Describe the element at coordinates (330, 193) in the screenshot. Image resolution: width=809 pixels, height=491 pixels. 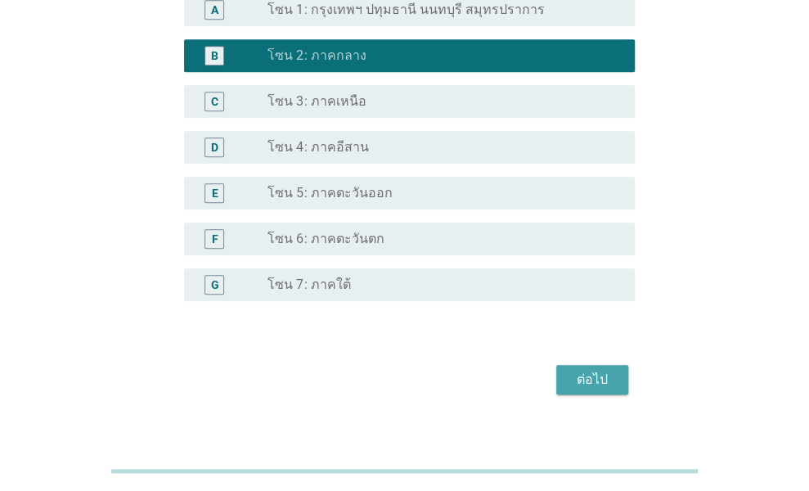
I see `label: โซน 5: ภาคตะวันออก` at that location.